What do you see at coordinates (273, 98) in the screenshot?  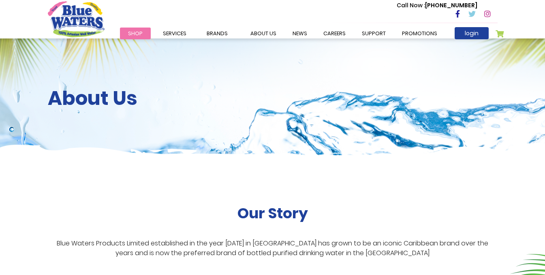 I see `h2: About Us` at bounding box center [273, 98].